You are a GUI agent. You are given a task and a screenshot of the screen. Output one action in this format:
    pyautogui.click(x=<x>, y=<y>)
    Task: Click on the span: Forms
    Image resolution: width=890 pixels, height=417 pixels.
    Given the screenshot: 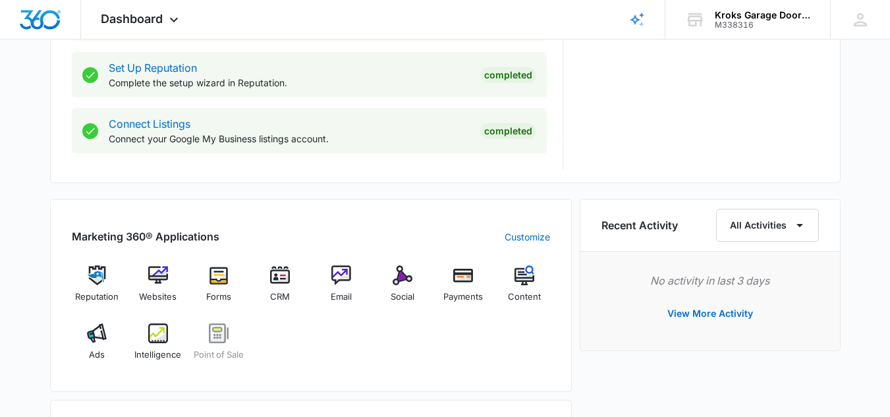 What is the action you would take?
    pyautogui.click(x=219, y=297)
    